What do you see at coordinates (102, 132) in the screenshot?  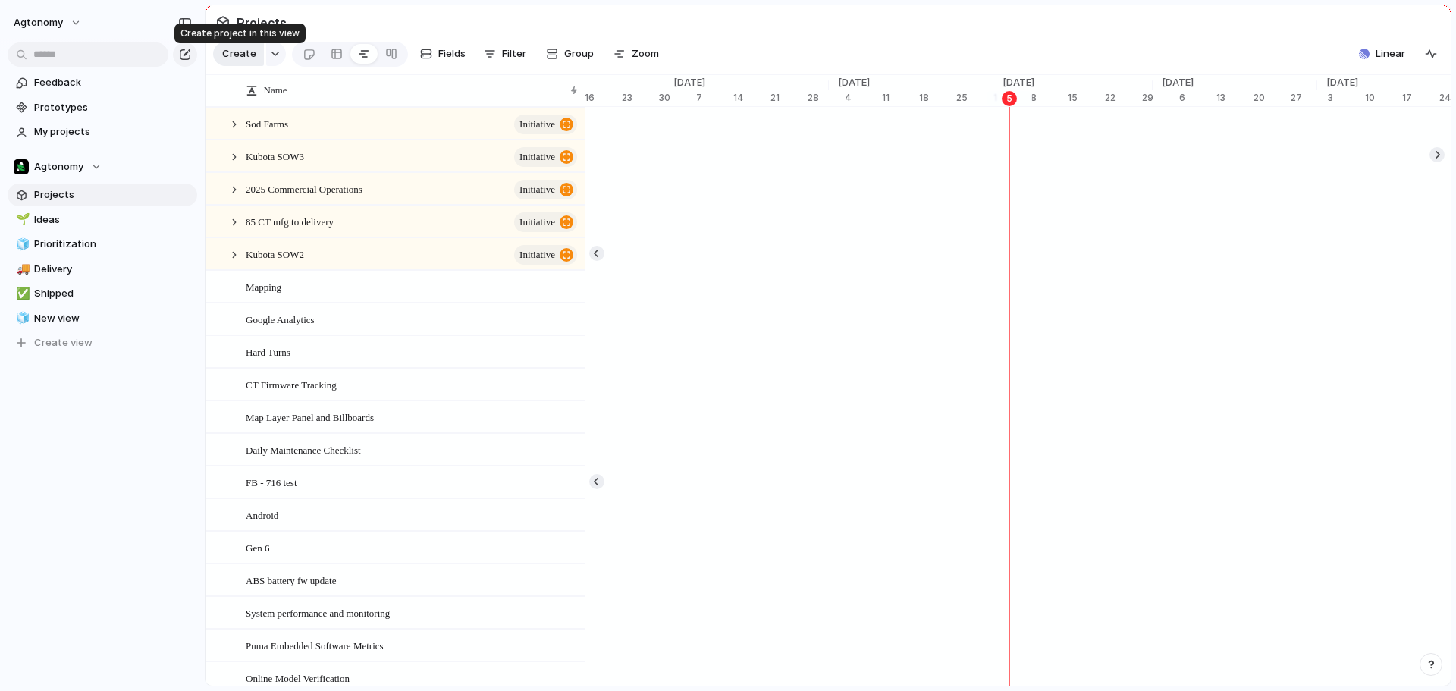 I see `a: My projects` at bounding box center [102, 132].